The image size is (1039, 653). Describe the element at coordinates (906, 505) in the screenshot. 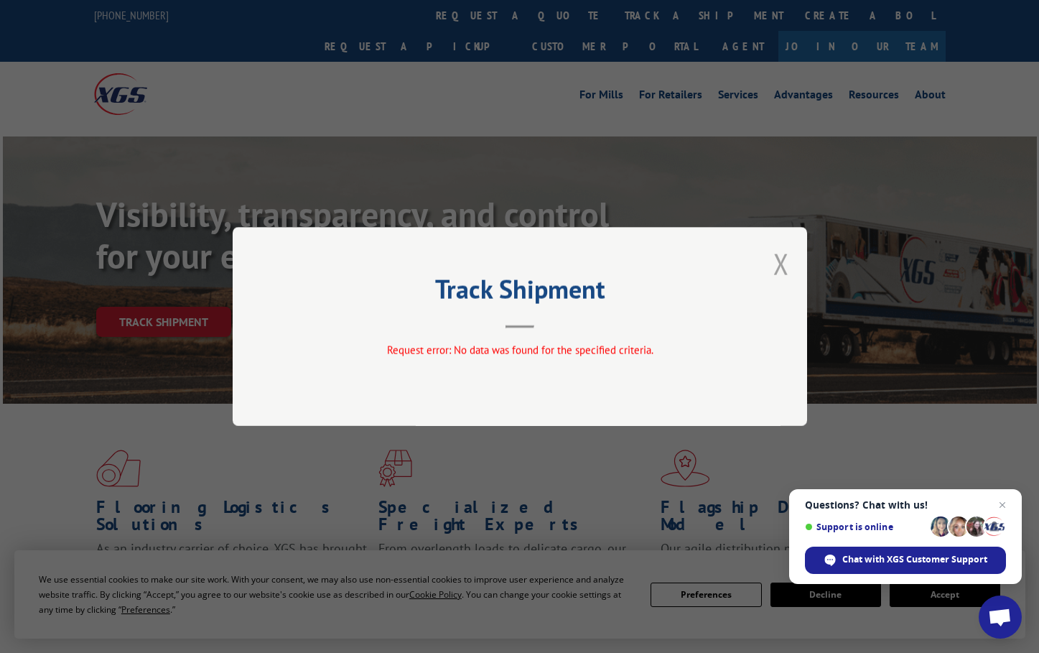

I see `span: Questions? Chat with us!` at that location.